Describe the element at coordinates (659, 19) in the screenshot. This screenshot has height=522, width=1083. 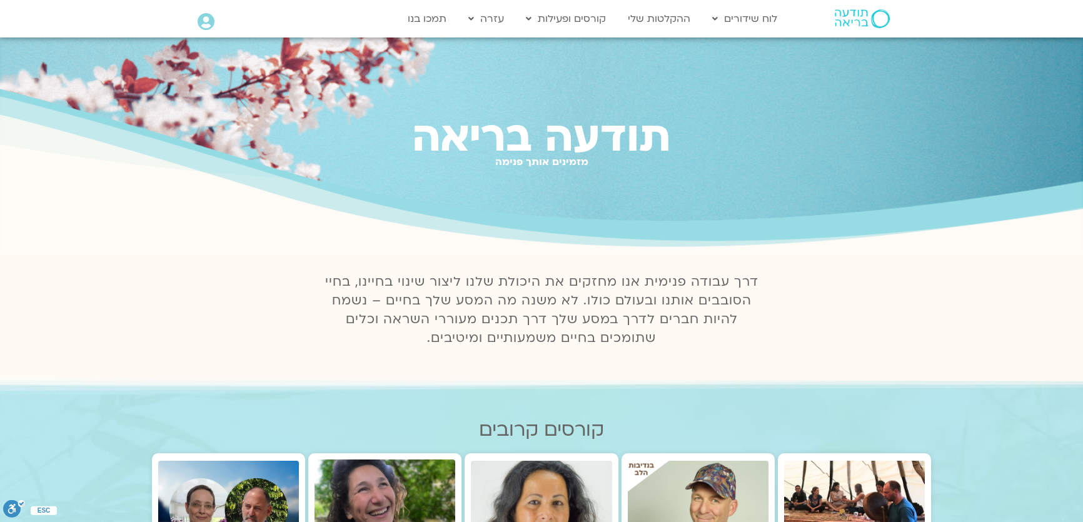
I see `a: ההקלטות שלי` at that location.